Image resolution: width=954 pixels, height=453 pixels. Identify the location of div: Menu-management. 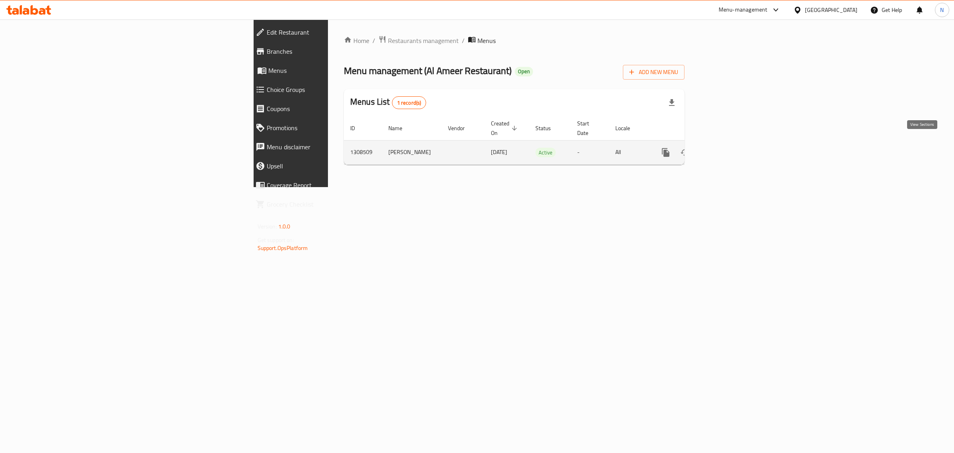
(743, 10).